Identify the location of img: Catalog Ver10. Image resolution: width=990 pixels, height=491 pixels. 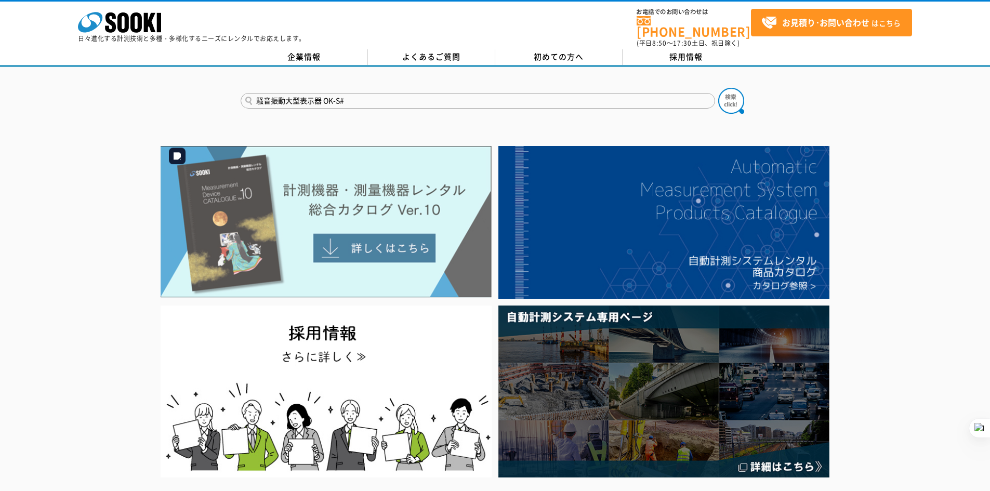
(326, 222).